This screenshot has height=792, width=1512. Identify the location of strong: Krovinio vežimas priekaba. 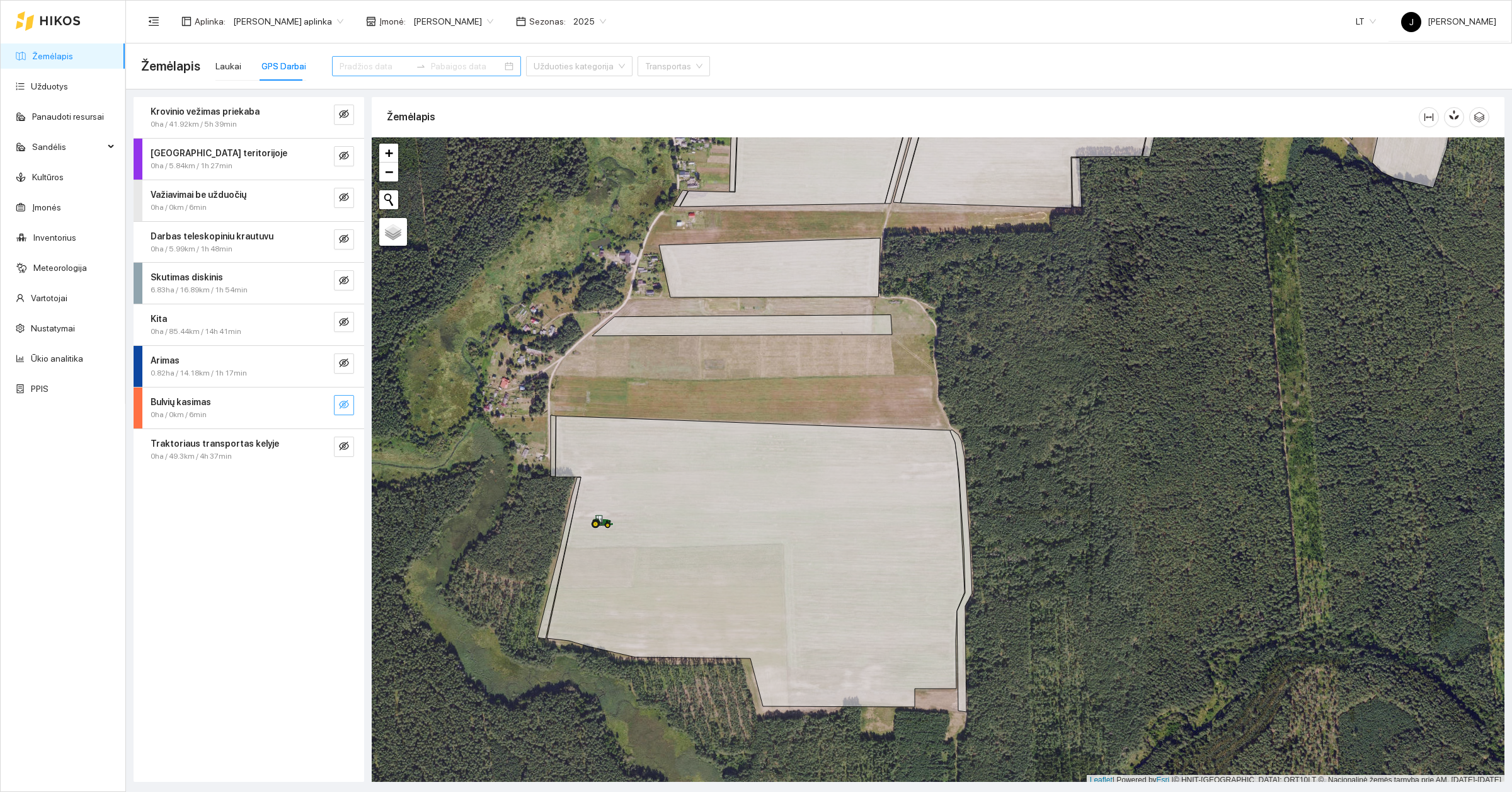
(205, 111).